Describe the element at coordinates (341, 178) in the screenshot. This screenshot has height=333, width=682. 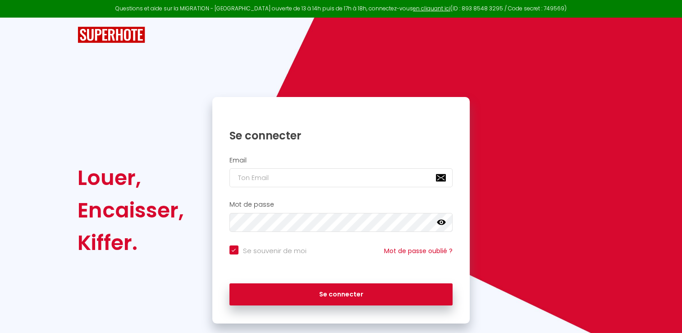
I see `input: Ton Email` at that location.